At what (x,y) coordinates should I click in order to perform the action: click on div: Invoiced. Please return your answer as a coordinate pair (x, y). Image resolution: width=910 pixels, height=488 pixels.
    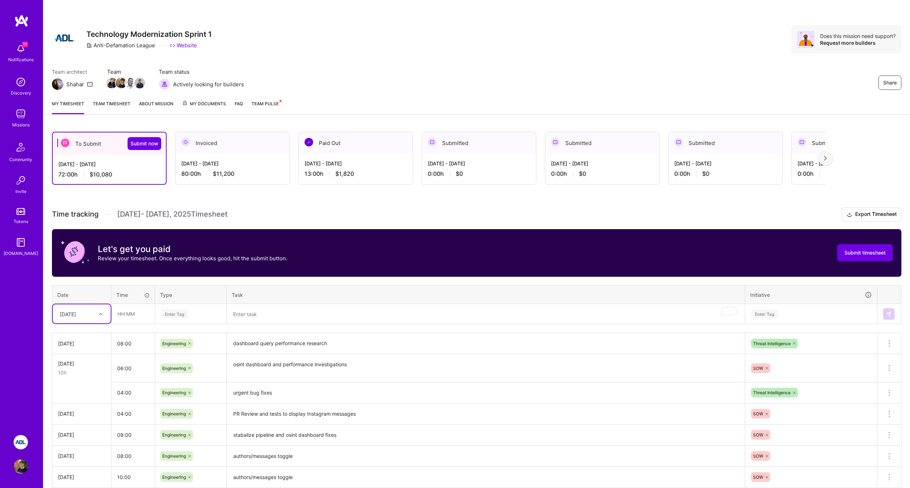
    Looking at the image, I should click on (233, 143).